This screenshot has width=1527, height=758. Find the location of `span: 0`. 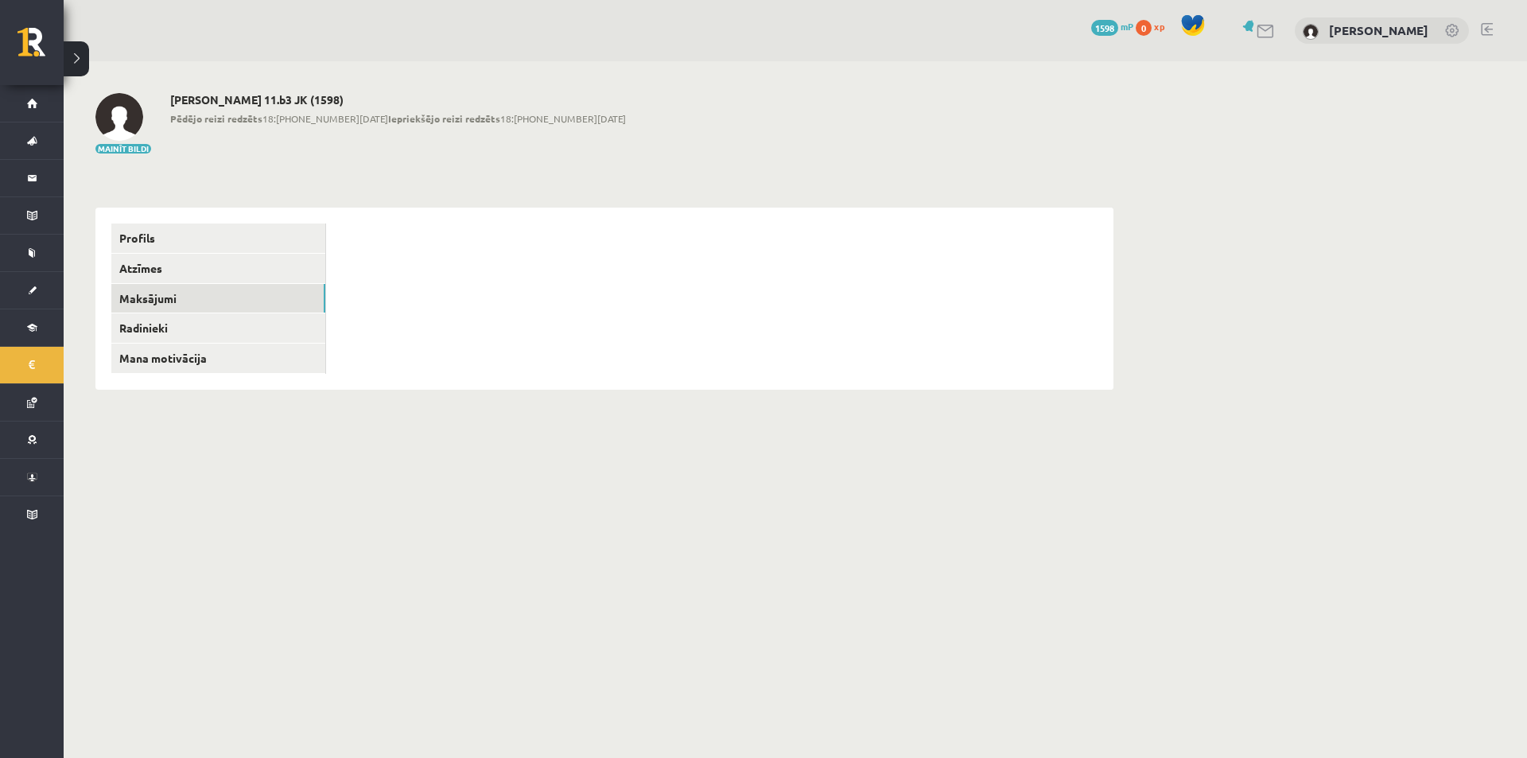

span: 0 is located at coordinates (1144, 28).